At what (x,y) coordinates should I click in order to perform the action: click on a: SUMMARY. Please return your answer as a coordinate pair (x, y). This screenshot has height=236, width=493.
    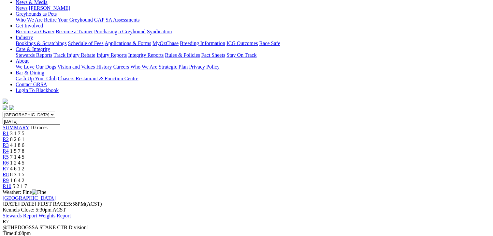
    Looking at the image, I should click on (16, 127).